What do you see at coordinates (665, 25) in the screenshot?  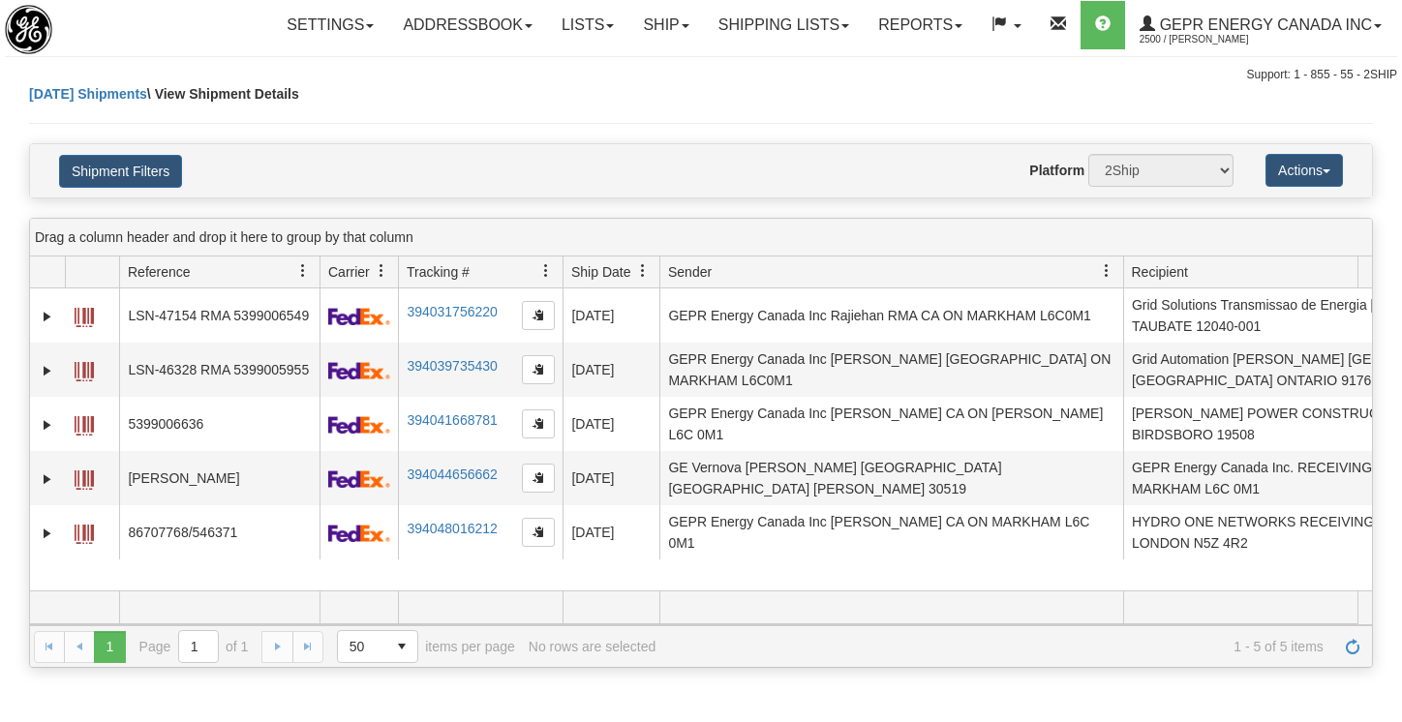 I see `a: Ship` at bounding box center [665, 25].